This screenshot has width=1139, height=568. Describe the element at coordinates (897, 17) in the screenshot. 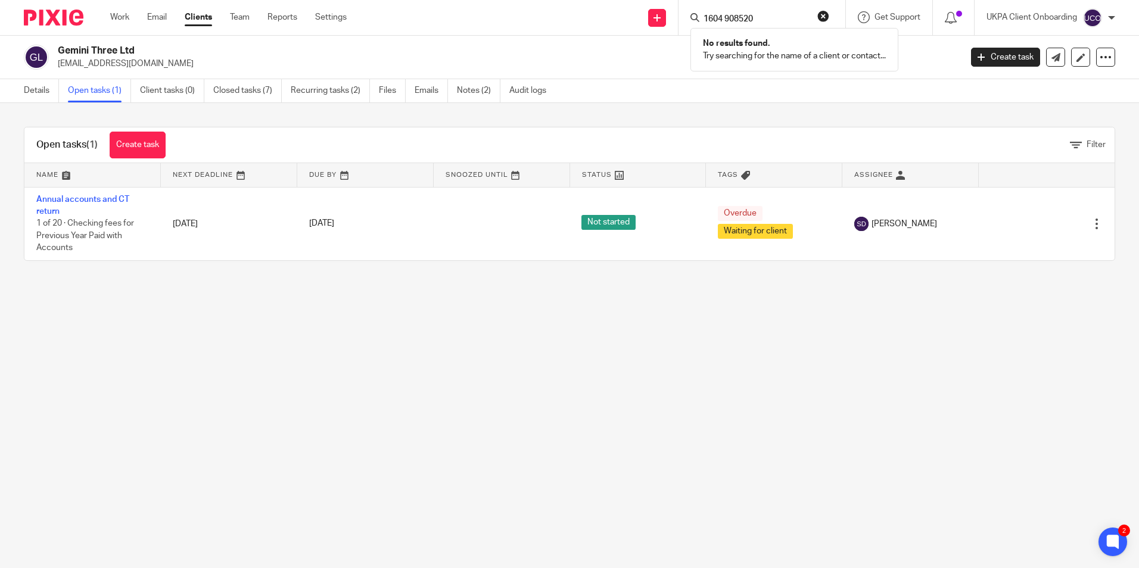

I see `span: Get Support` at that location.